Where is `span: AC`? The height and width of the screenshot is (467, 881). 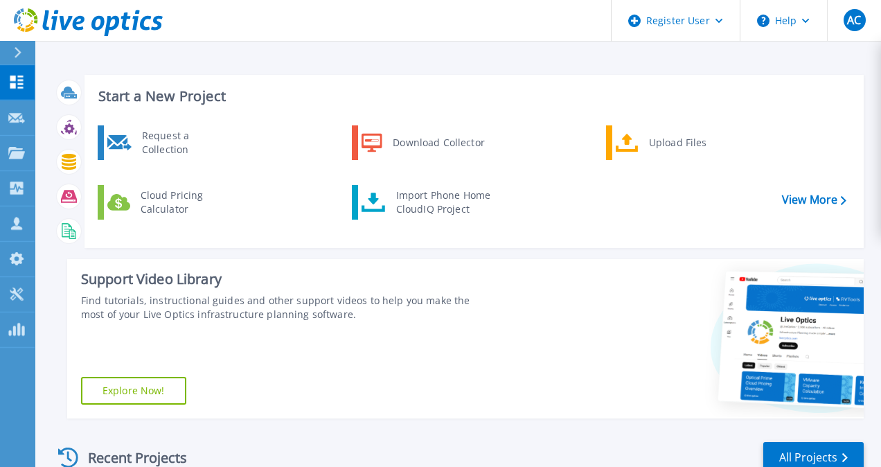 span: AC is located at coordinates (854, 20).